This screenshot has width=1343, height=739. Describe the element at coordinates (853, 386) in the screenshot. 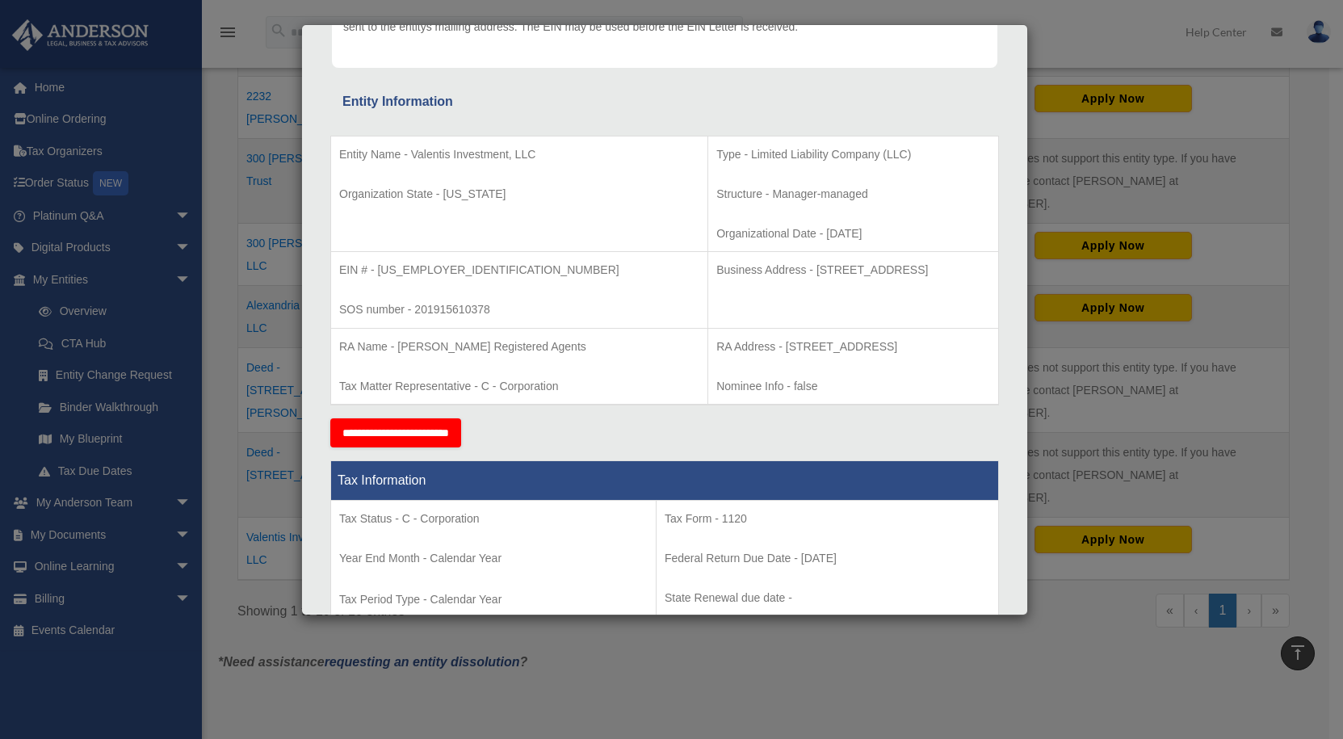

I see `p: Nominee Info - false` at that location.